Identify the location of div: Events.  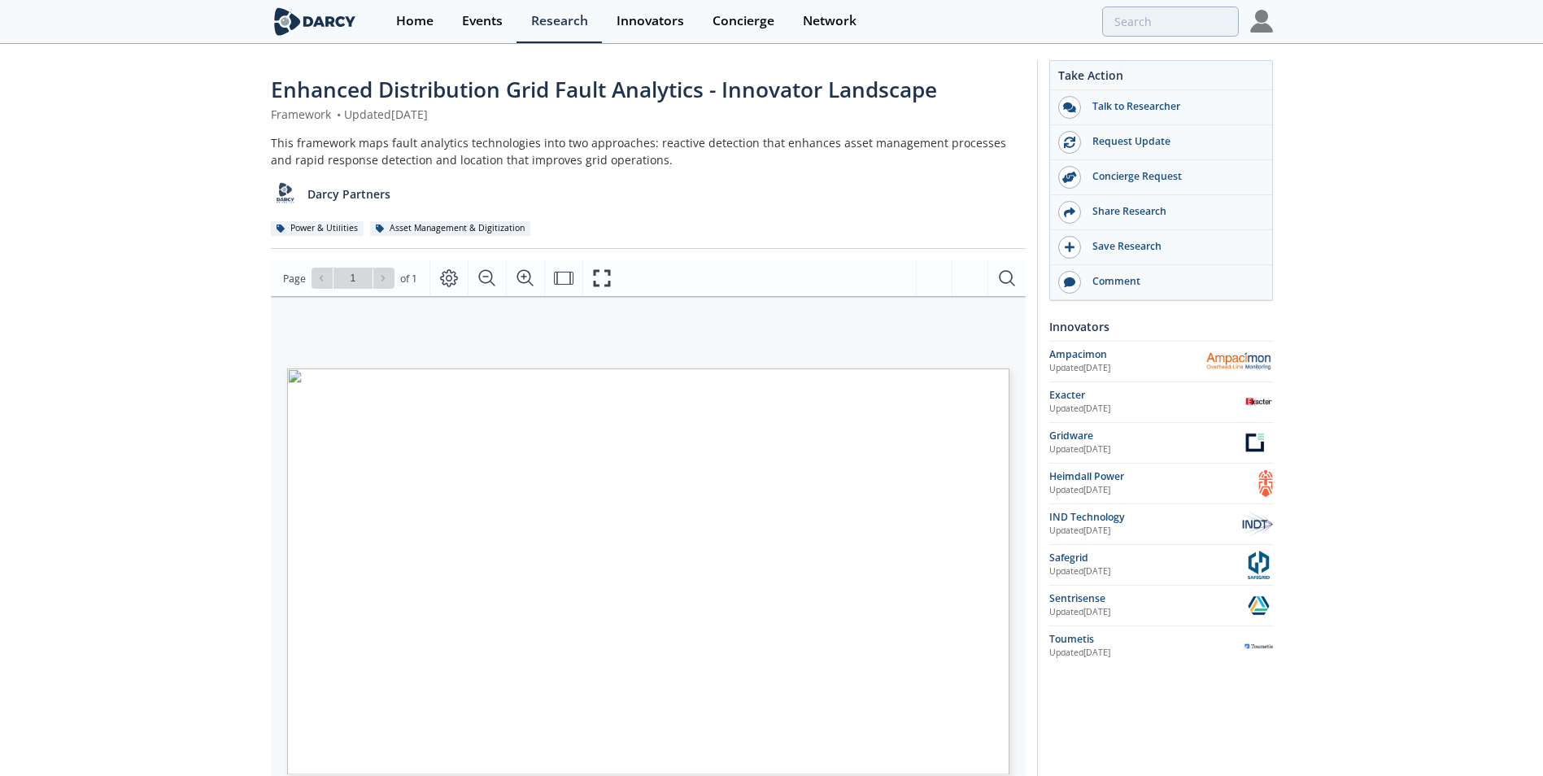
(482, 21).